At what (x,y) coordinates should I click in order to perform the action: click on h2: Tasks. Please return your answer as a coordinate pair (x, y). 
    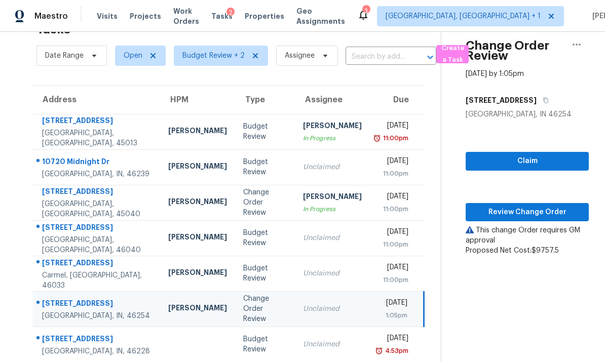
    Looking at the image, I should click on (53, 29).